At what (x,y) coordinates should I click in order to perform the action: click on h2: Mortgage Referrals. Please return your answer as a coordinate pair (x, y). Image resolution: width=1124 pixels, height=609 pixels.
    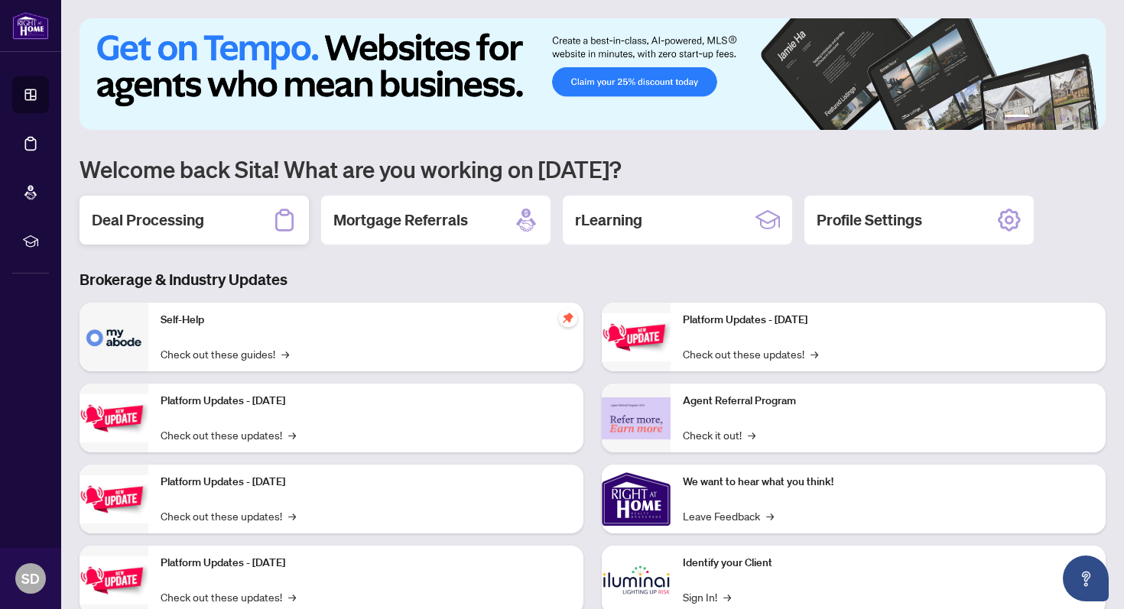
    Looking at the image, I should click on (401, 220).